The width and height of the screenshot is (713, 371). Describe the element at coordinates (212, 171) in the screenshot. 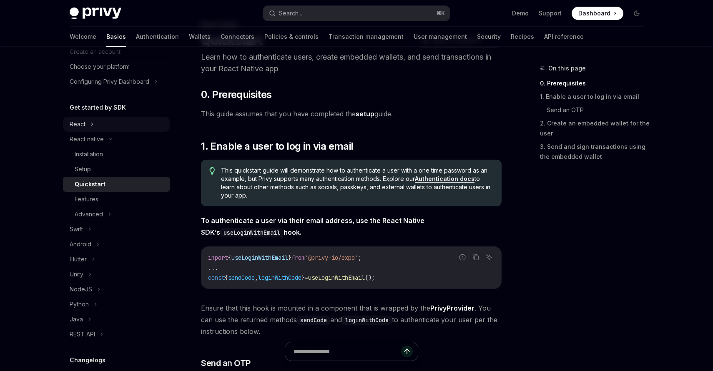

I see `svg: Tip` at that location.